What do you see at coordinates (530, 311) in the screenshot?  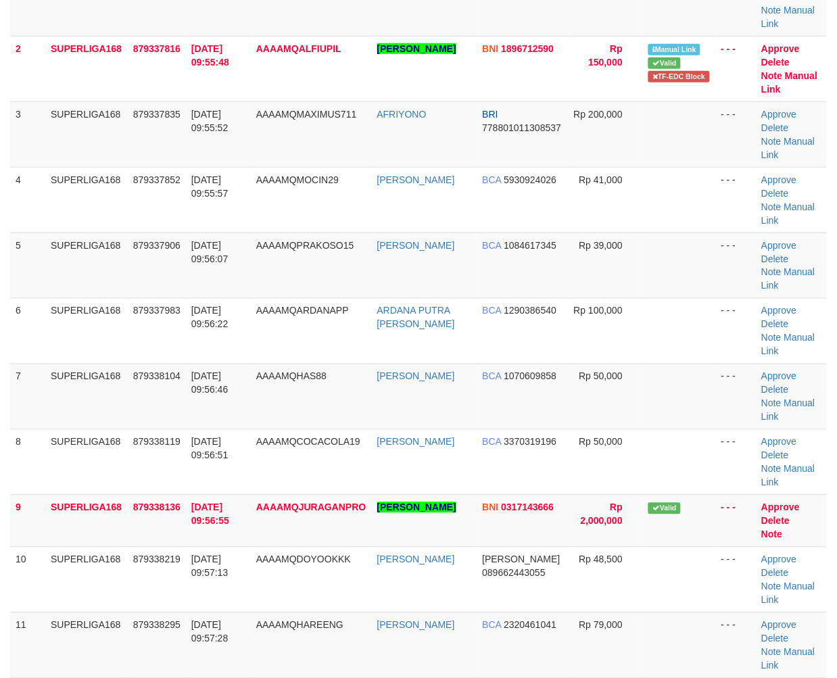 I see `span: Copy 1290386540 to clipboard` at bounding box center [530, 311].